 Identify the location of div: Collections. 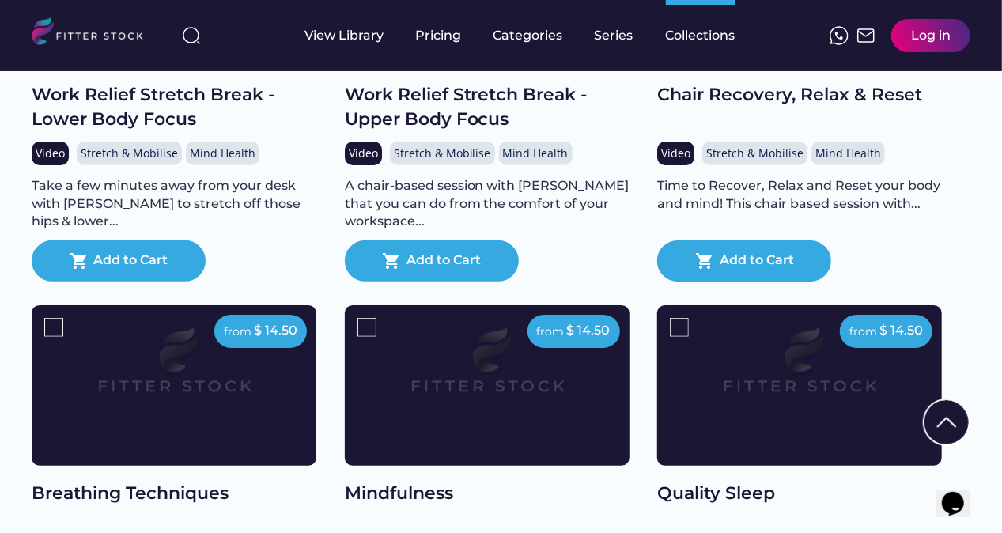
(701, 36).